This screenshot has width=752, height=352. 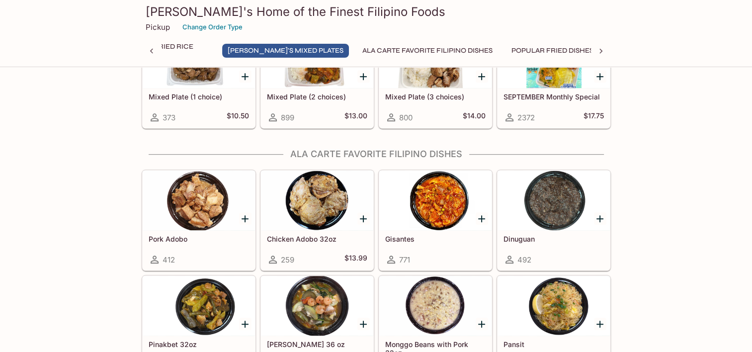 What do you see at coordinates (435, 306) in the screenshot?
I see `div: Monggo Beans with Pork 32oz` at bounding box center [435, 306].